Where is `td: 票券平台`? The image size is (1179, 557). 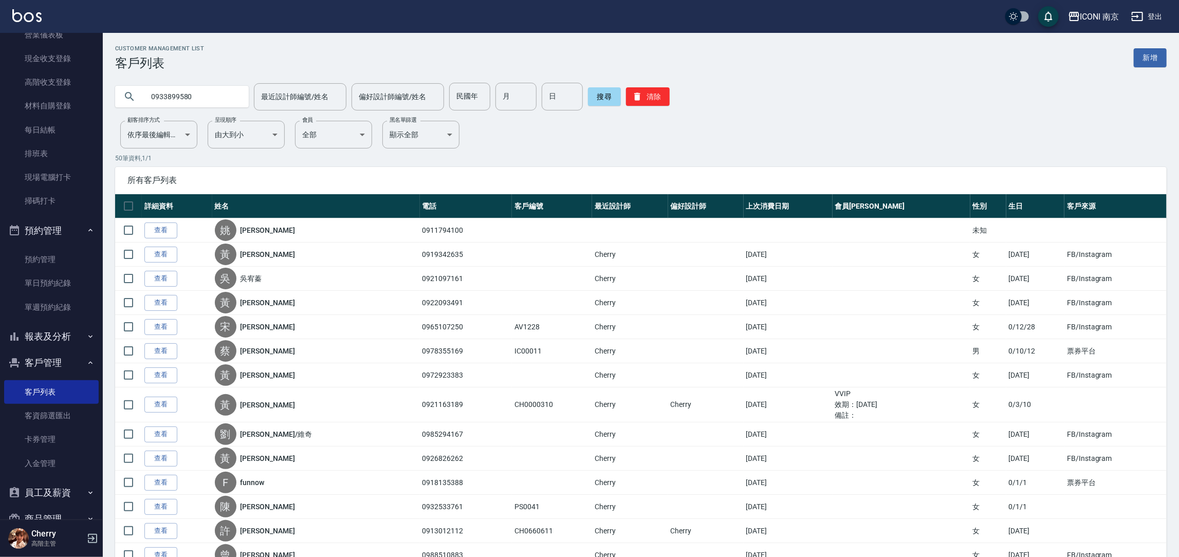 td: 票券平台 is located at coordinates (1115, 482).